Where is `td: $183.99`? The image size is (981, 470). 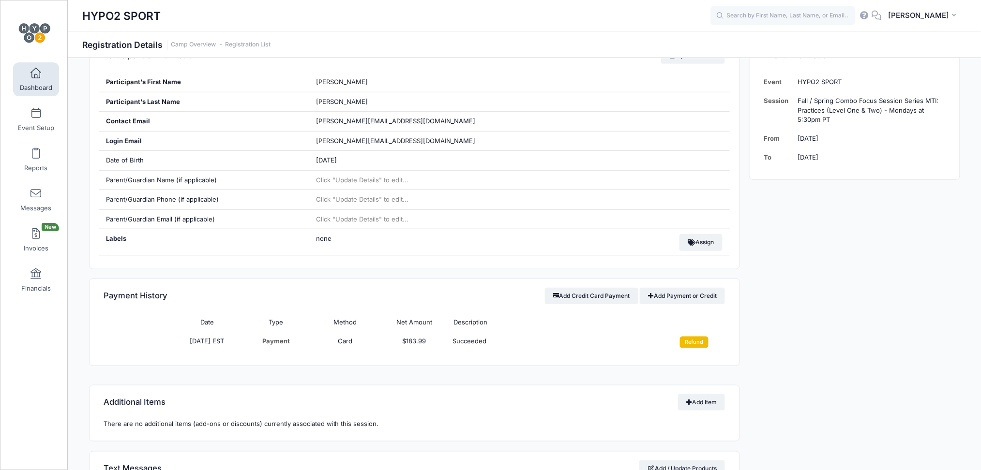 td: $183.99 is located at coordinates (414, 343).